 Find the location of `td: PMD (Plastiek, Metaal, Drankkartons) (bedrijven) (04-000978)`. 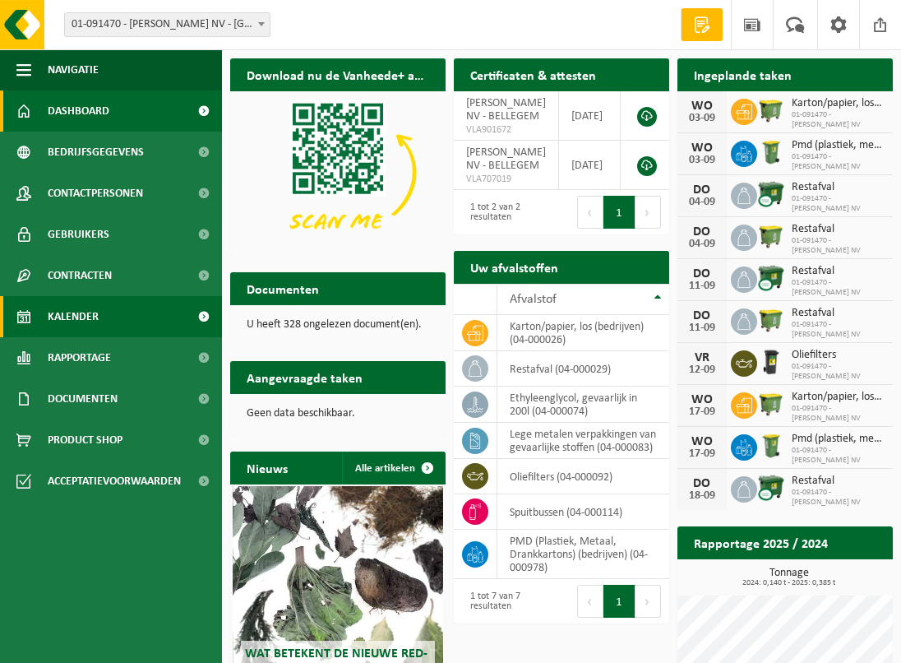

td: PMD (Plastiek, Metaal, Drankkartons) (bedrijven) (04-000978) is located at coordinates (583, 554).